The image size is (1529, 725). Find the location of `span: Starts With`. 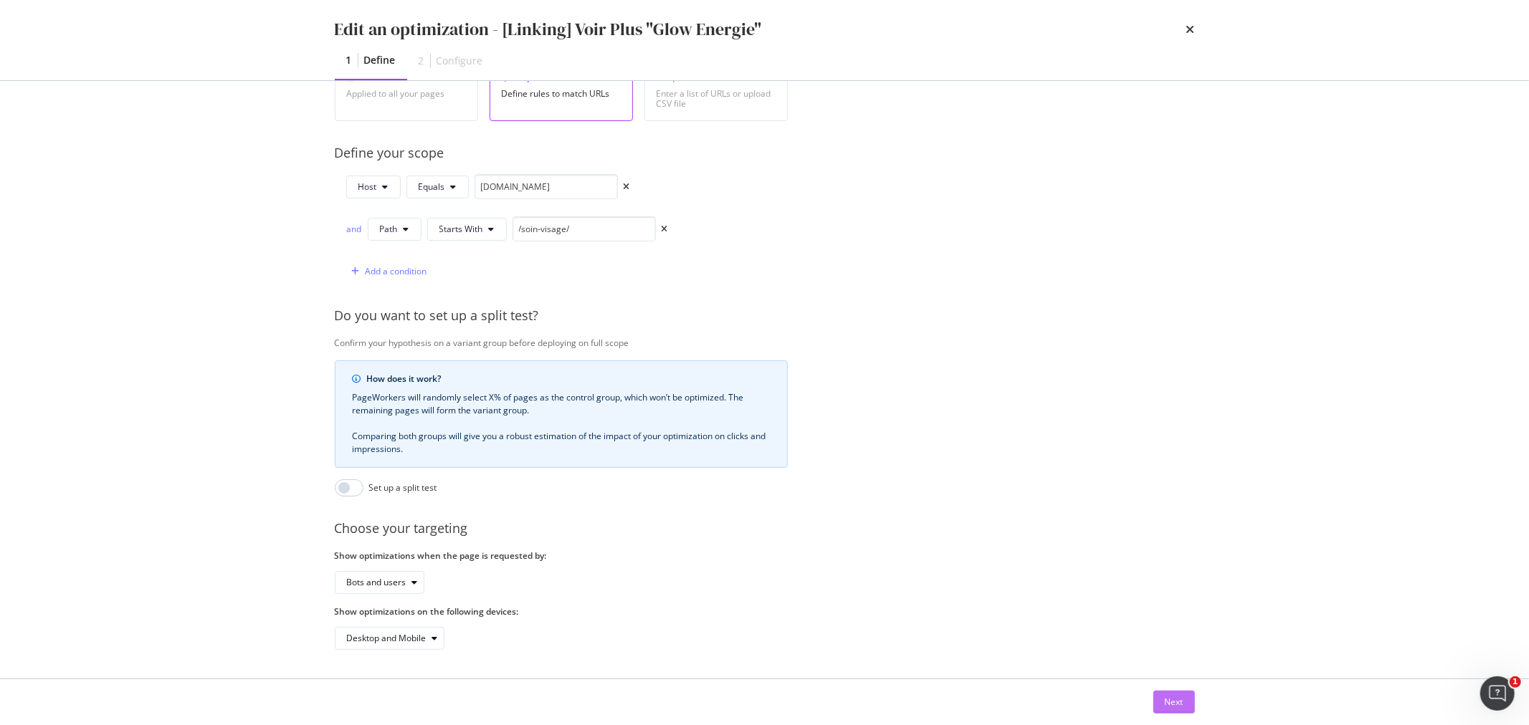

span: Starts With is located at coordinates (461, 229).